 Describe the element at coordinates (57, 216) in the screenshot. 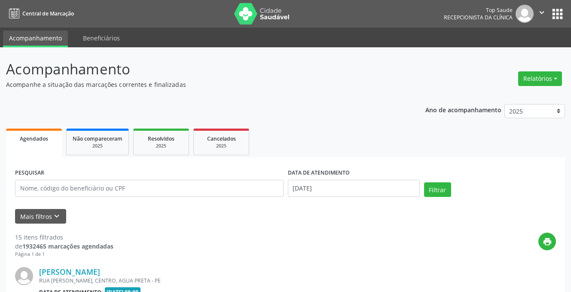

I see `i: keyboard_arrow_down` at that location.